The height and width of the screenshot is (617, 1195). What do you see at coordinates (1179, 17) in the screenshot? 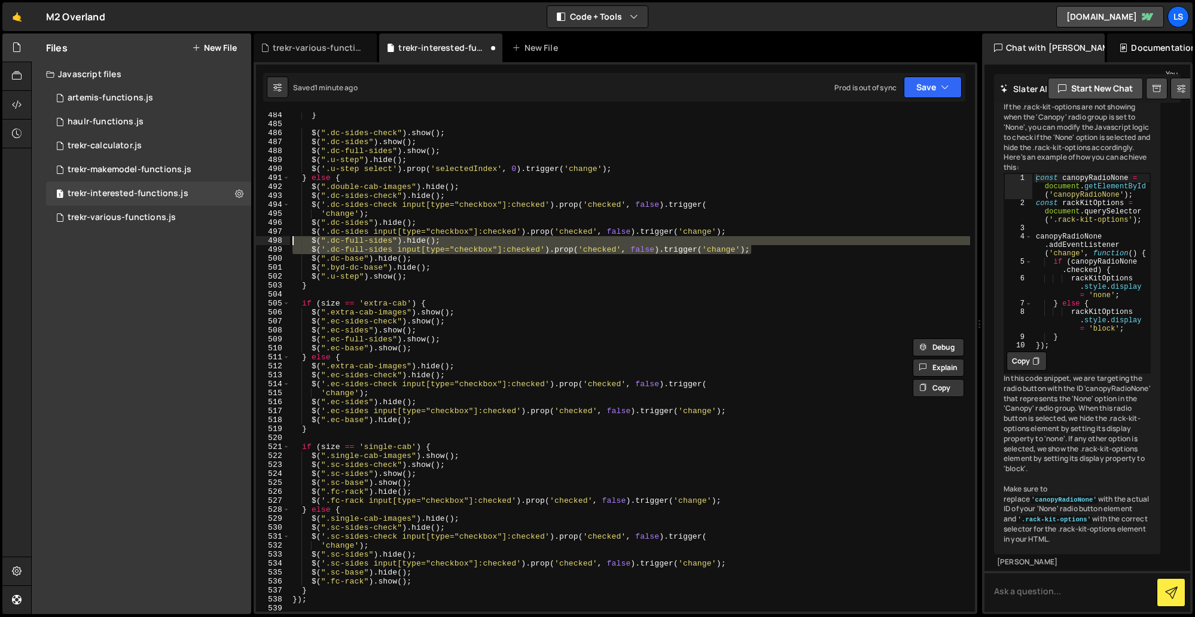
I see `a: LS` at bounding box center [1179, 17].